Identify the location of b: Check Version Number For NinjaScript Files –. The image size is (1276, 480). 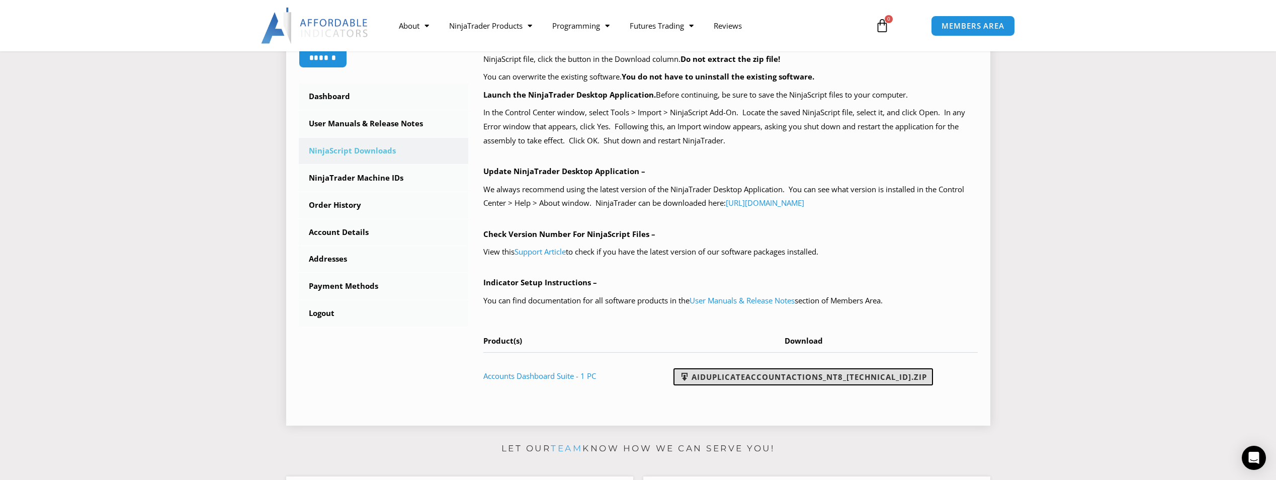
(570, 234).